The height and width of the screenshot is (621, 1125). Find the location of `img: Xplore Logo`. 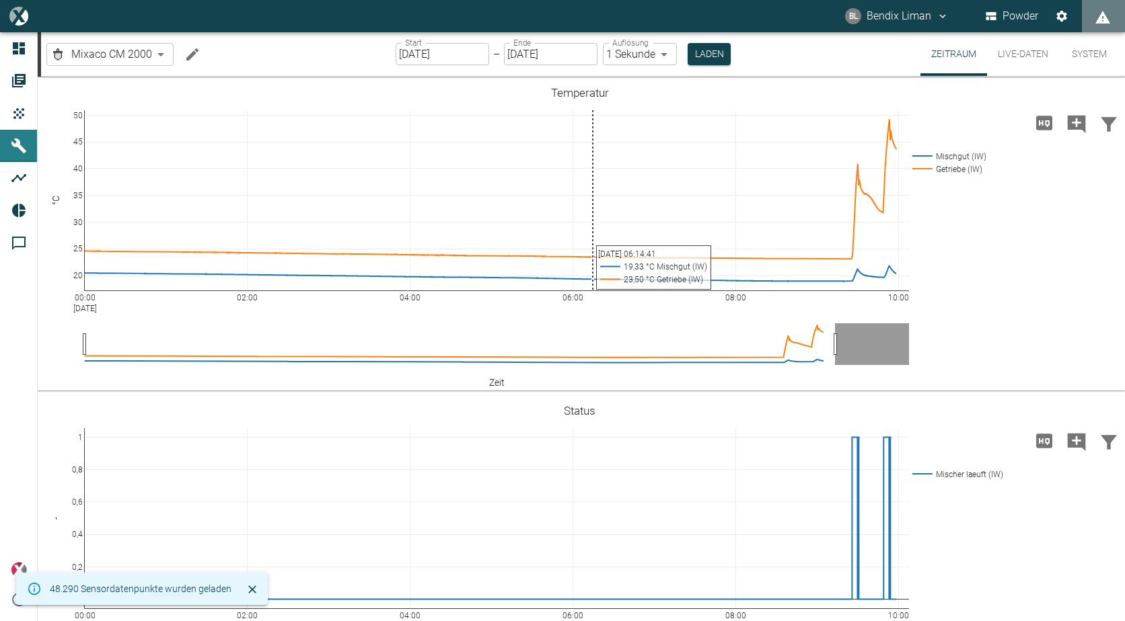

img: Xplore Logo is located at coordinates (19, 570).